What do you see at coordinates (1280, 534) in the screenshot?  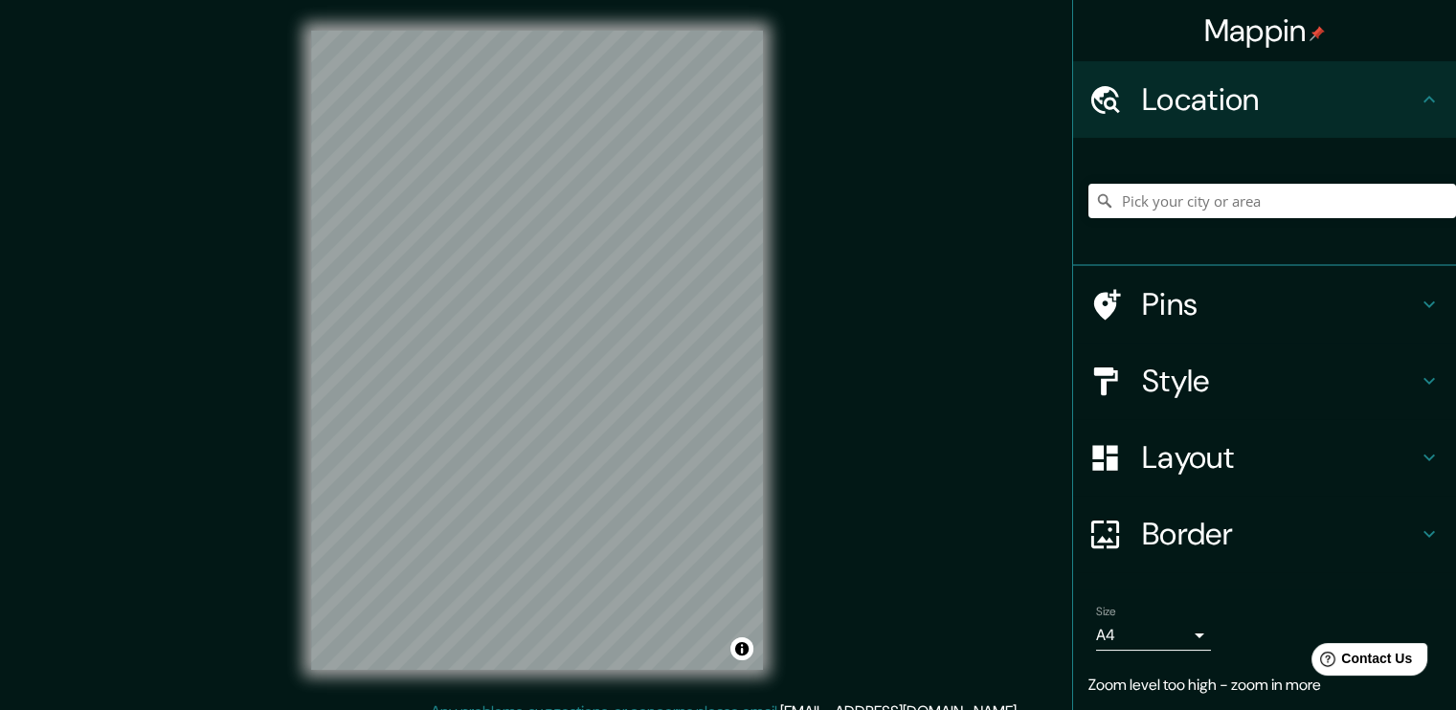 I see `h4: Border` at bounding box center [1280, 534].